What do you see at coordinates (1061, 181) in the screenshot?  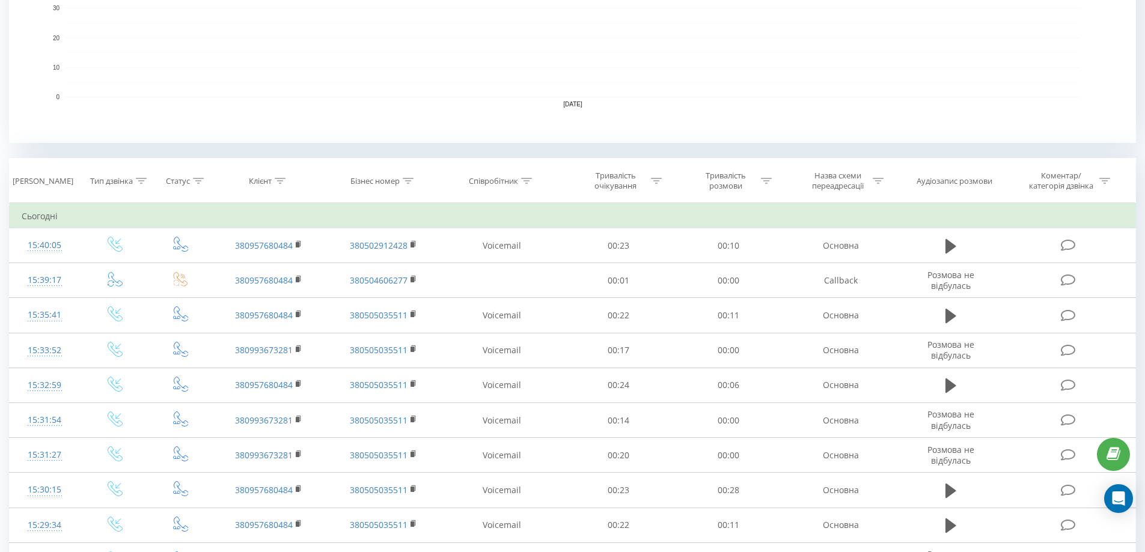 I see `div: Коментар/категорія дзвінка` at bounding box center [1061, 181].